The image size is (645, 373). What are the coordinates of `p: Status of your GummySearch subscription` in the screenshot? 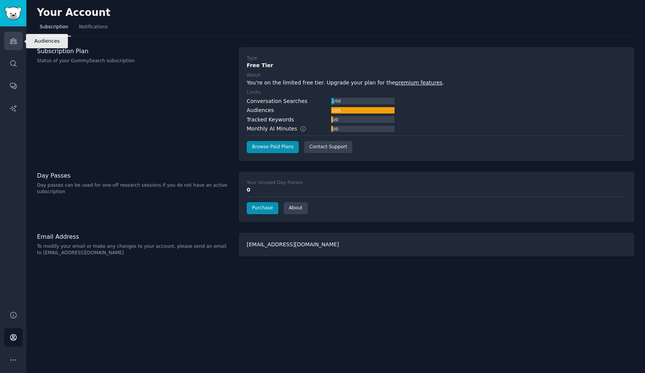 It's located at (134, 61).